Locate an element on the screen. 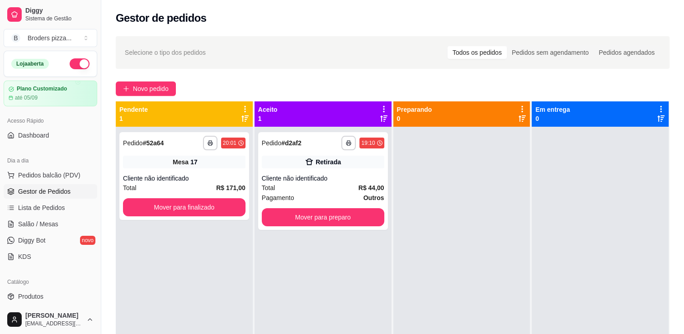  a: DiggySistema de Gestão is located at coordinates (50, 14).